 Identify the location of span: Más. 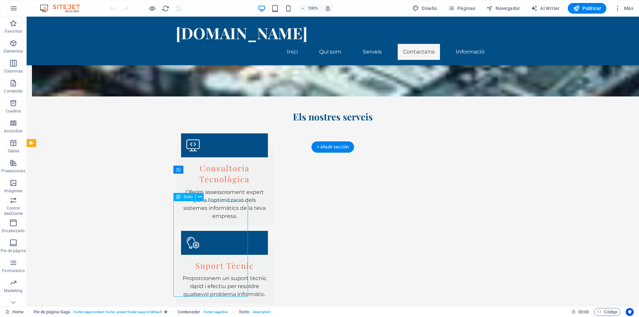
(624, 8).